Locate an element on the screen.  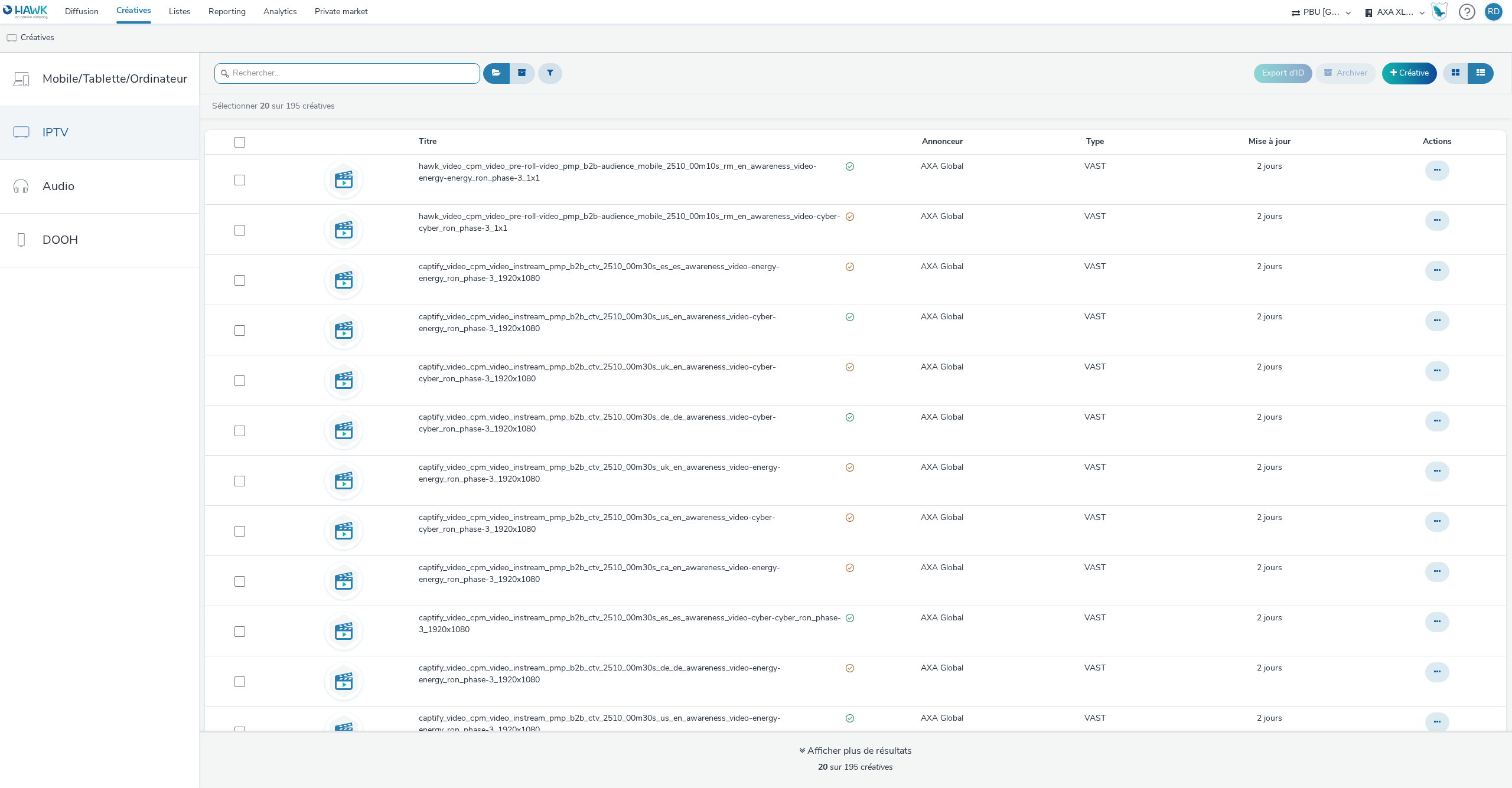
span: captify_video_cpm_video_instream_pmp_b2b_ctv_2510_00m30s_uk_en_awareness_video-energy-energy_ron_... is located at coordinates (632, 473).